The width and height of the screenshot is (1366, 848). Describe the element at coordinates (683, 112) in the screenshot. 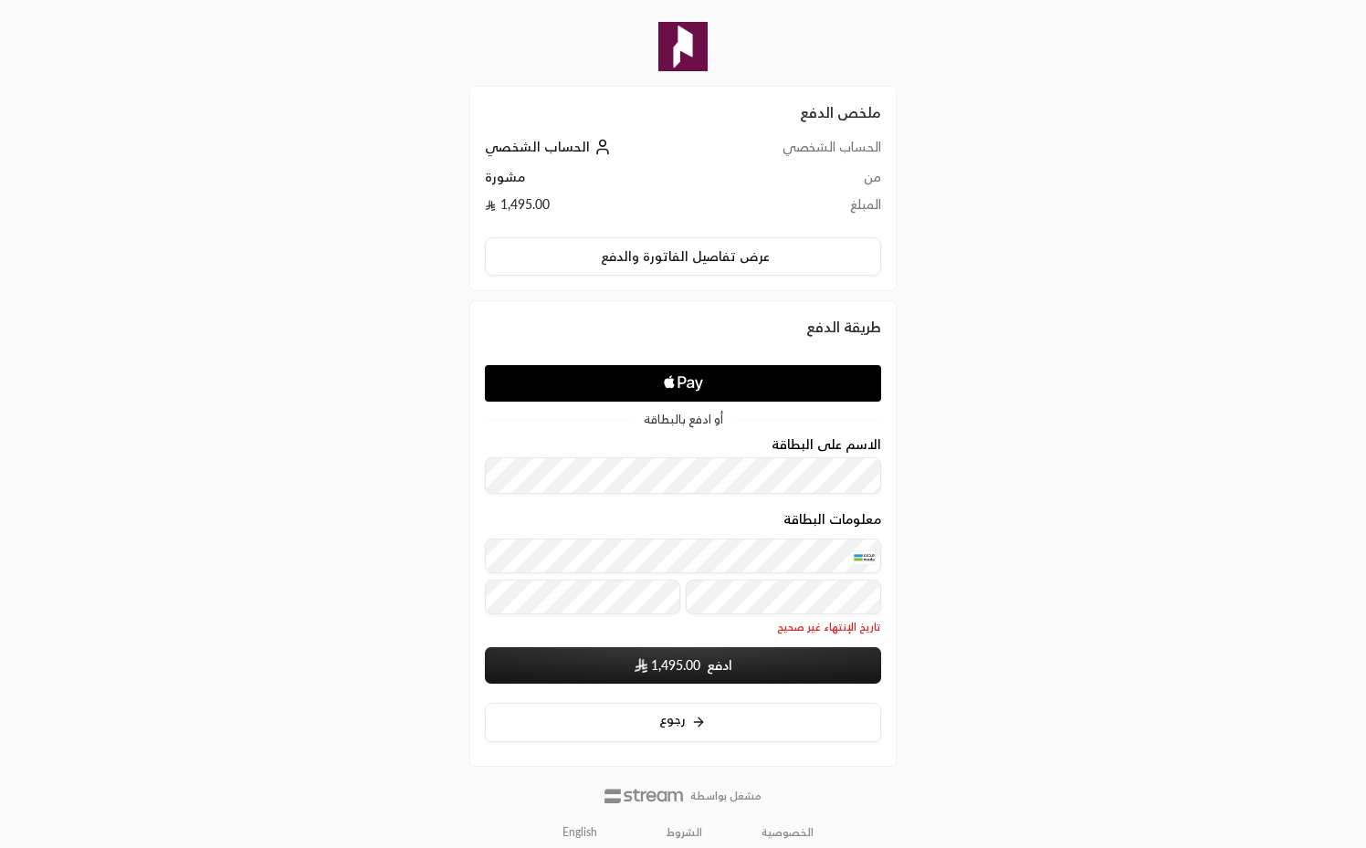

I see `h2: ملخص الدفع` at that location.